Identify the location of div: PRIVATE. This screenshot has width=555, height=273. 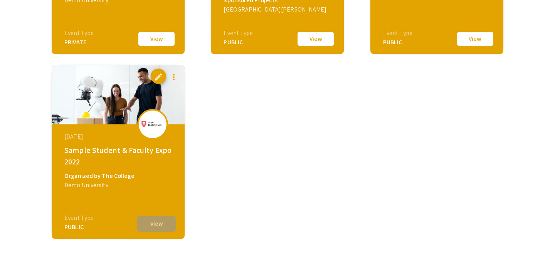
(79, 42).